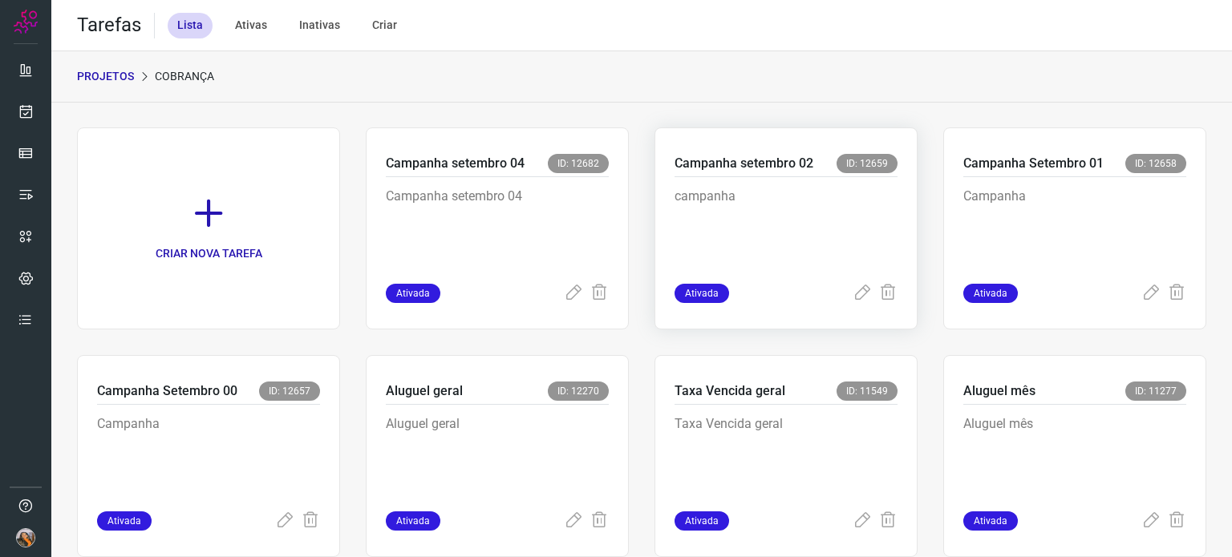 Image resolution: width=1232 pixels, height=557 pixels. What do you see at coordinates (109, 25) in the screenshot?
I see `h2: Tarefas` at bounding box center [109, 25].